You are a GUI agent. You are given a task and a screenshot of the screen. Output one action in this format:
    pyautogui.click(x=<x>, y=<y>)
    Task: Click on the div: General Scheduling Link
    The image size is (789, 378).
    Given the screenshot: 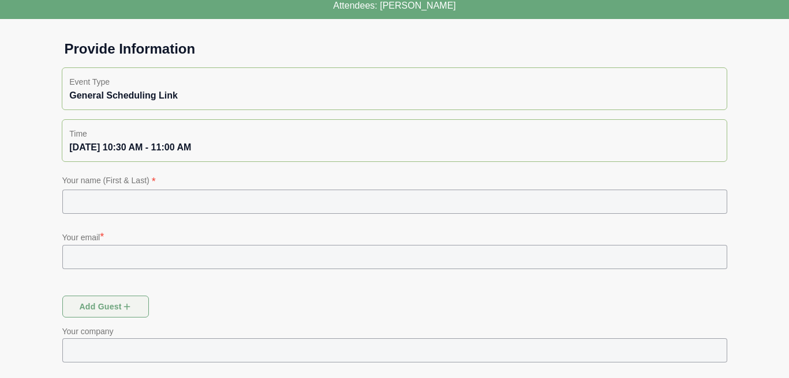 What is the action you would take?
    pyautogui.click(x=394, y=96)
    